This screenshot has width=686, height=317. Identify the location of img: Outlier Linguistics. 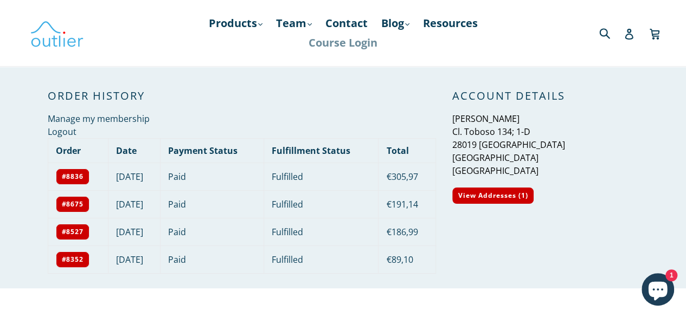
(57, 33).